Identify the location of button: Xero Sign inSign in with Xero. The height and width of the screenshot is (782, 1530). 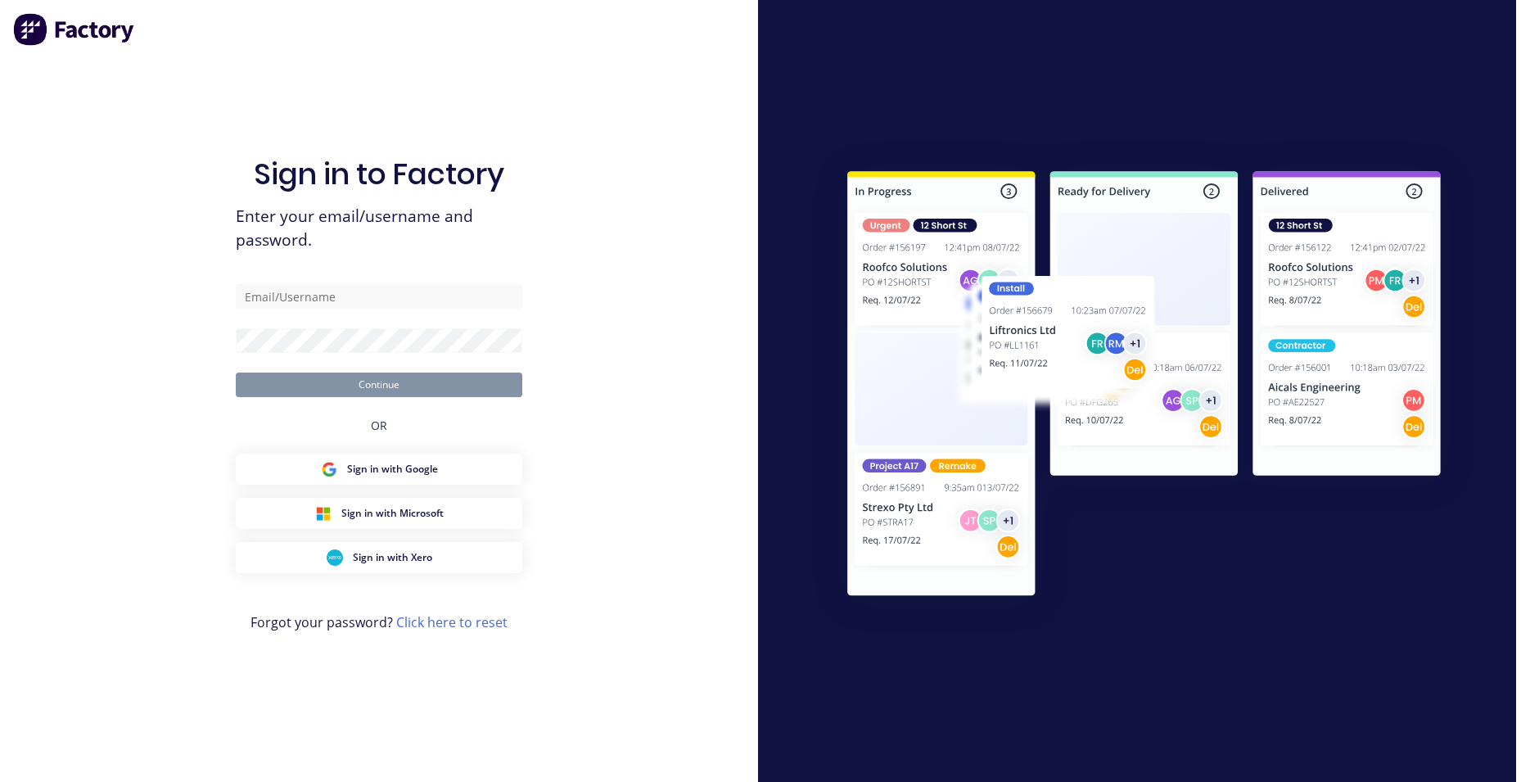
(379, 557).